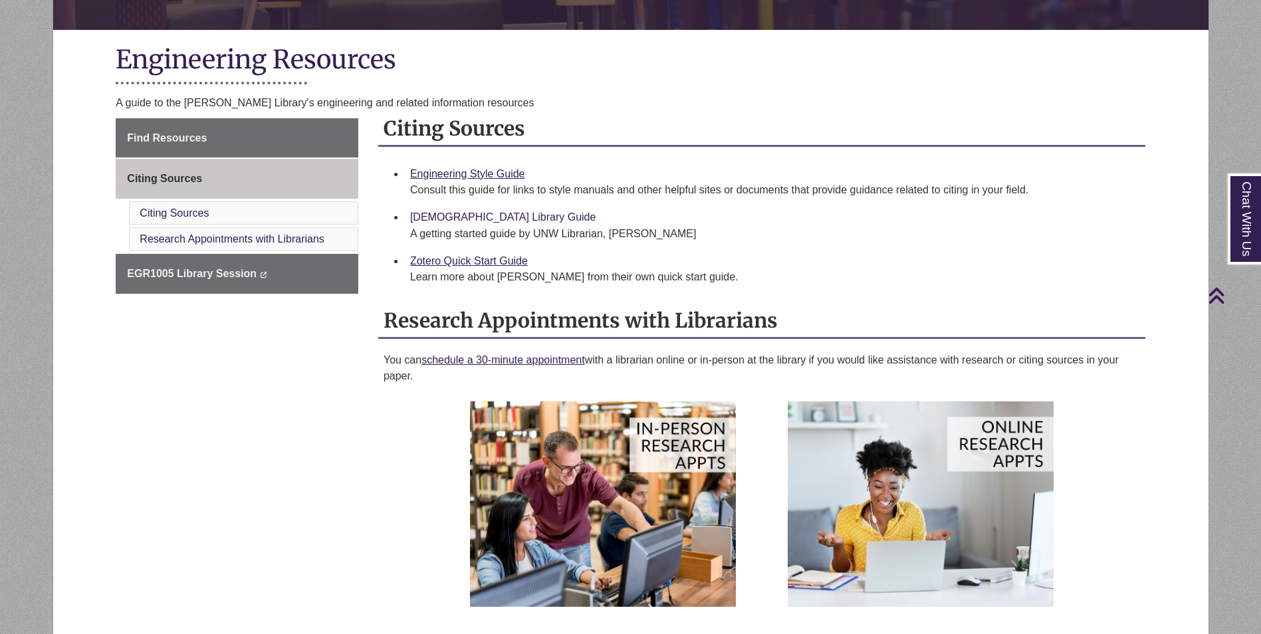 Image resolution: width=1261 pixels, height=634 pixels. I want to click on a: schedule a 30-minute appointment, so click(503, 360).